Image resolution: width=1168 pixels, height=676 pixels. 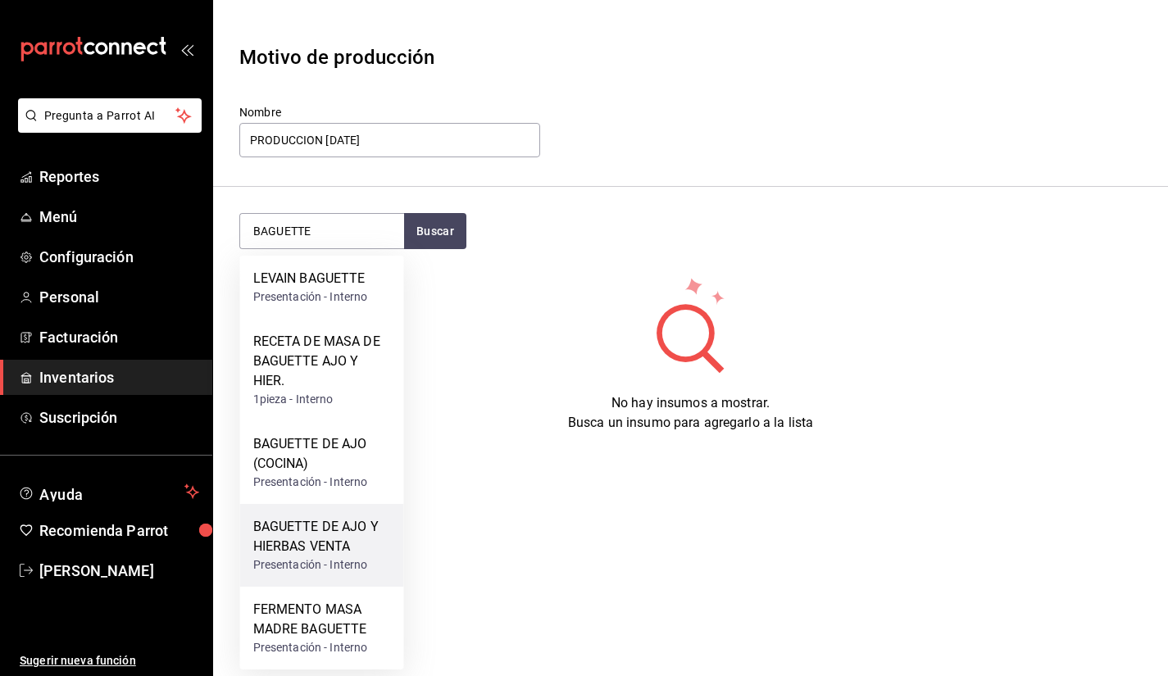 I want to click on button: open_drawer_menu, so click(x=187, y=49).